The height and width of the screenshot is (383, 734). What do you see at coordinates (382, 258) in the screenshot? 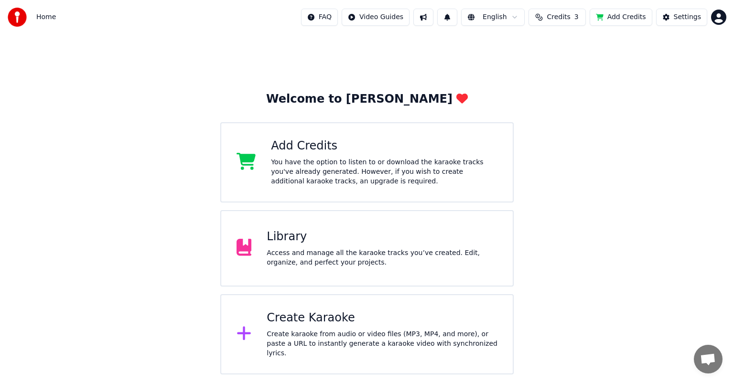
I see `div: Access and manage all the karaoke tracks you’ve created. Edit, organize, and perfect your projects.` at bounding box center [382, 258].